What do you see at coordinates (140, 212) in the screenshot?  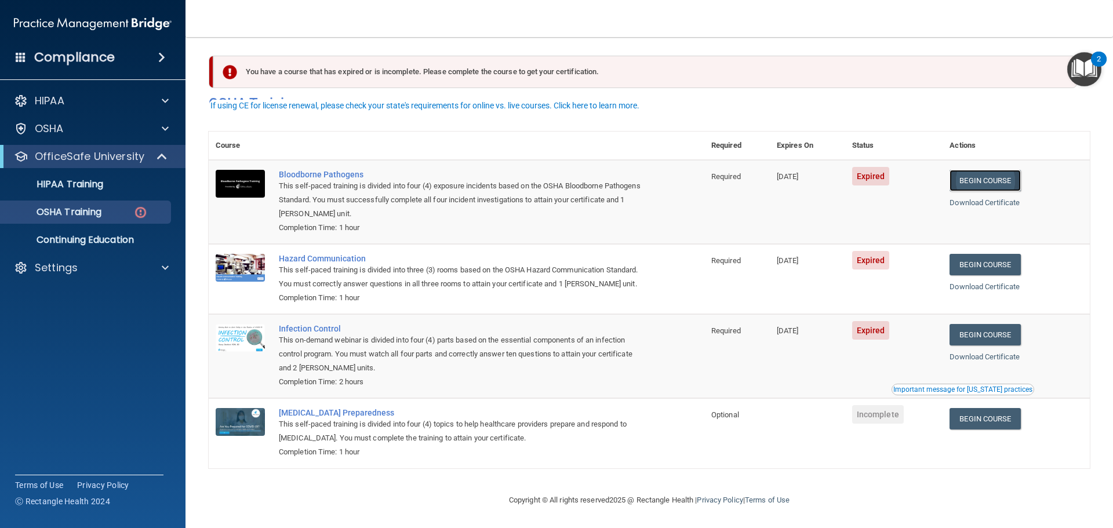 I see `img: danger-circle.6113f641.png` at bounding box center [140, 212].